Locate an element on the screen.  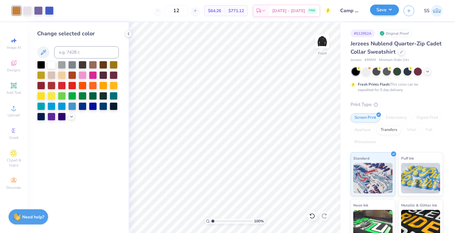
span: Jerzees Nublend Quarter-Zip Cadet Collar Sweatshirt is located at coordinates (396, 48).